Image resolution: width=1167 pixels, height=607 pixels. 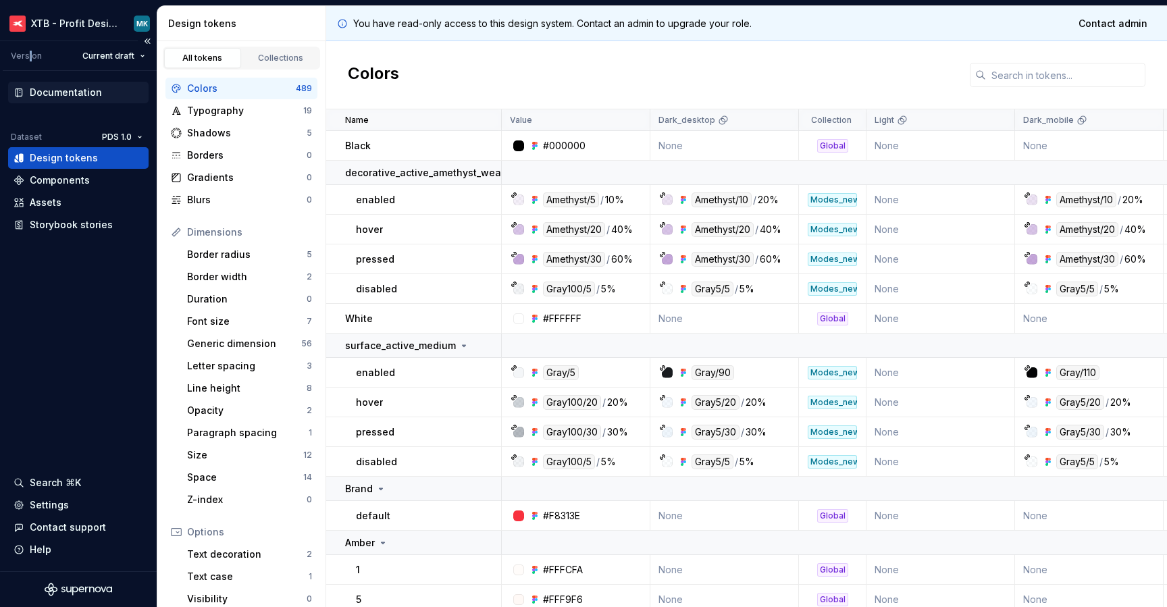 I want to click on div: Documentation, so click(x=66, y=93).